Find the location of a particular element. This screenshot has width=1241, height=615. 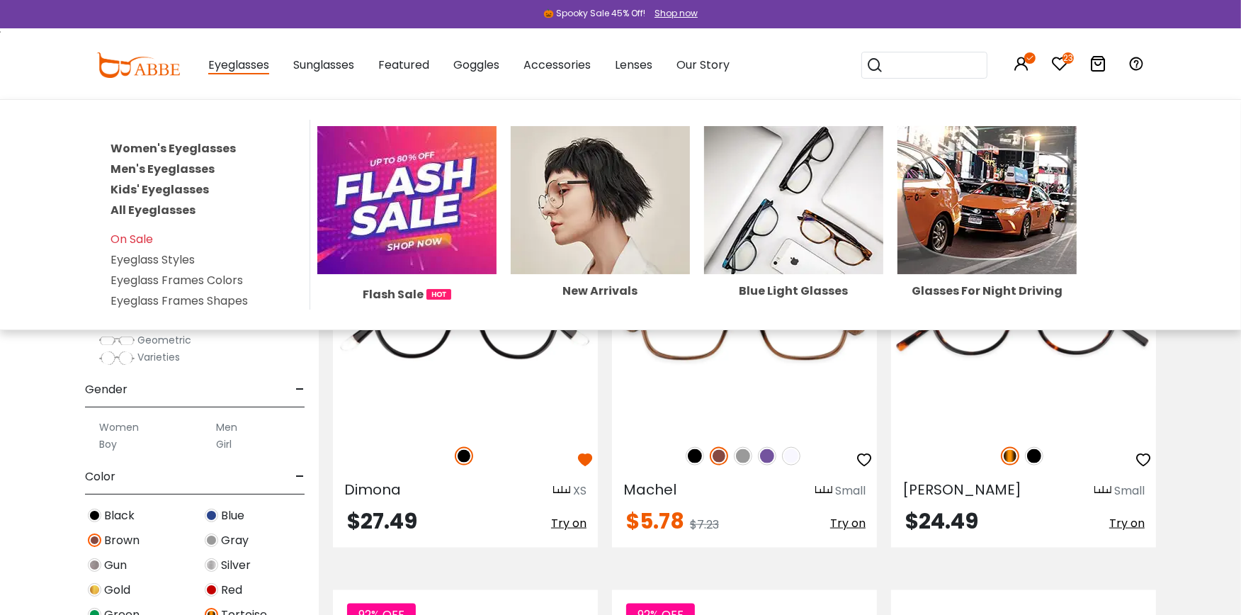

img: Geometric.png is located at coordinates (117, 341).